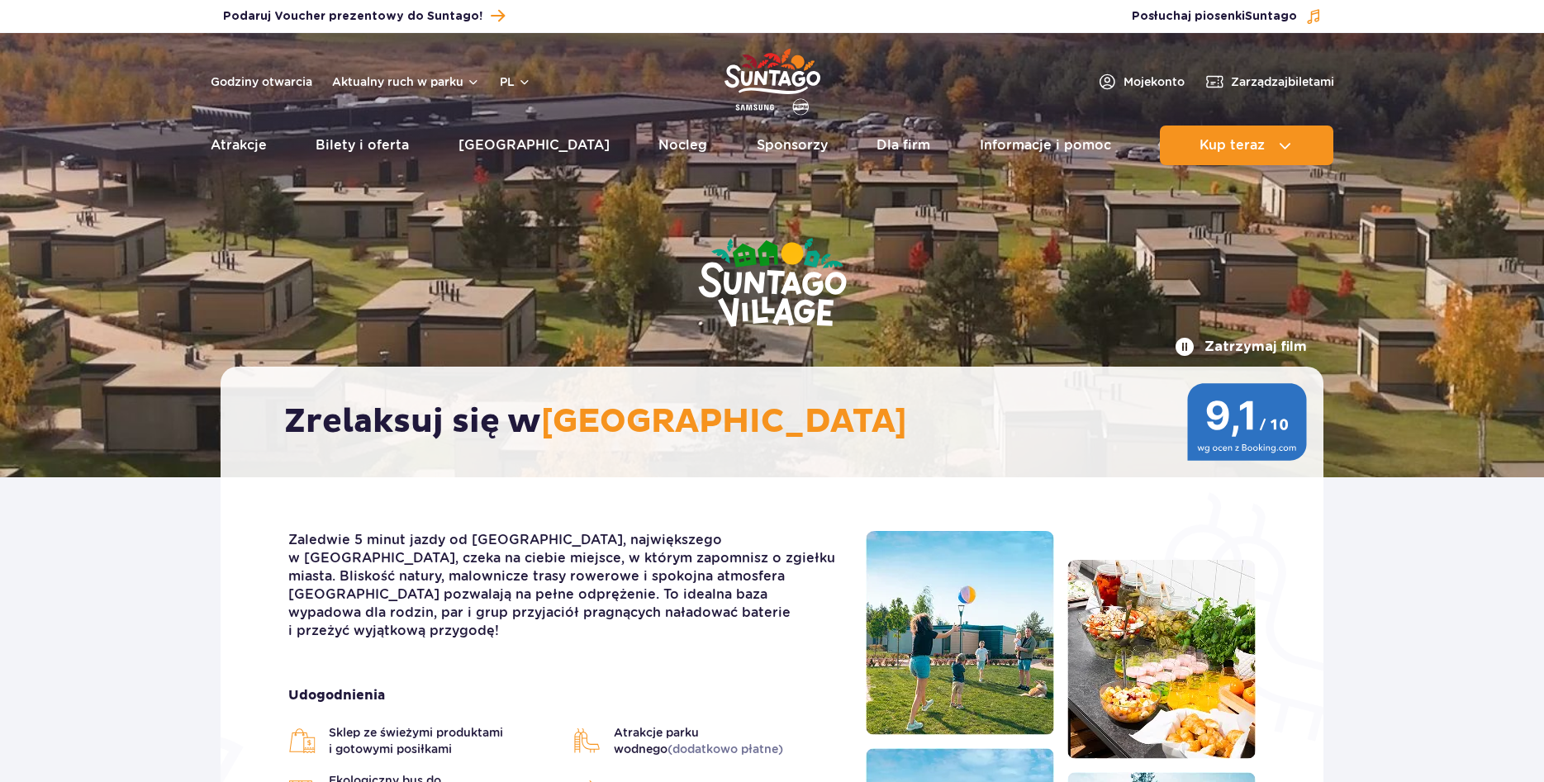 The height and width of the screenshot is (782, 1544). Describe the element at coordinates (1045, 145) in the screenshot. I see `a: Informacje i pomoc` at that location.